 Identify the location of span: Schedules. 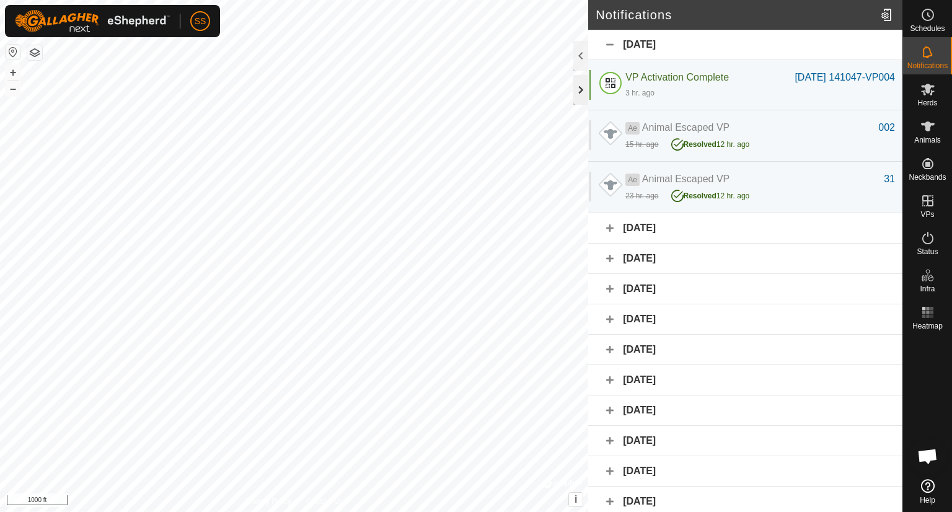
(928, 29).